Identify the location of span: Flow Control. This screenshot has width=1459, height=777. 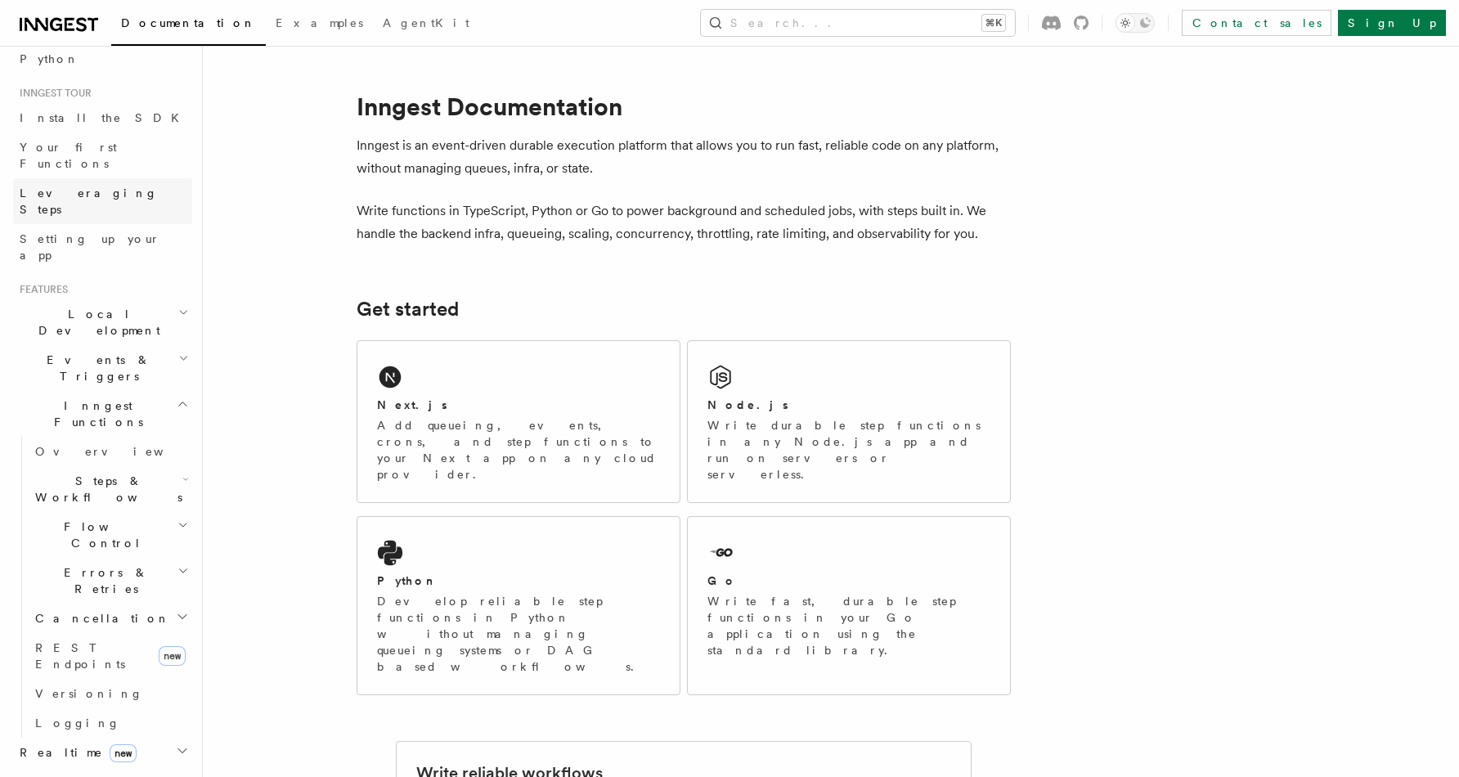
(103, 535).